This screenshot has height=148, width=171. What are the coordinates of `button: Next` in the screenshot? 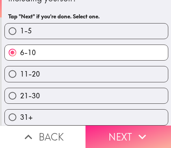 It's located at (128, 137).